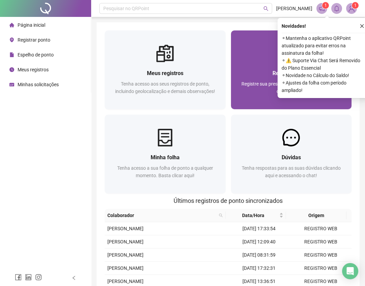 This screenshot has height=286, width=365. What do you see at coordinates (18, 277) in the screenshot?
I see `span: facebook` at bounding box center [18, 277].